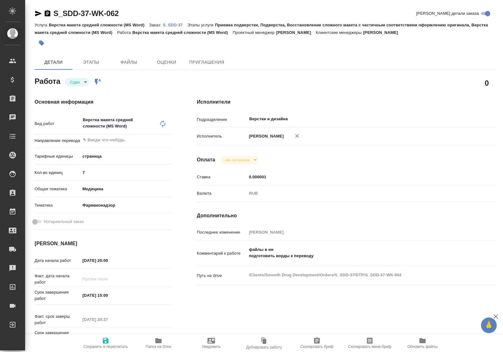 The height and width of the screenshot is (352, 503). Describe the element at coordinates (86, 13) in the screenshot. I see `a: S_SDD-37-WK-062` at that location.